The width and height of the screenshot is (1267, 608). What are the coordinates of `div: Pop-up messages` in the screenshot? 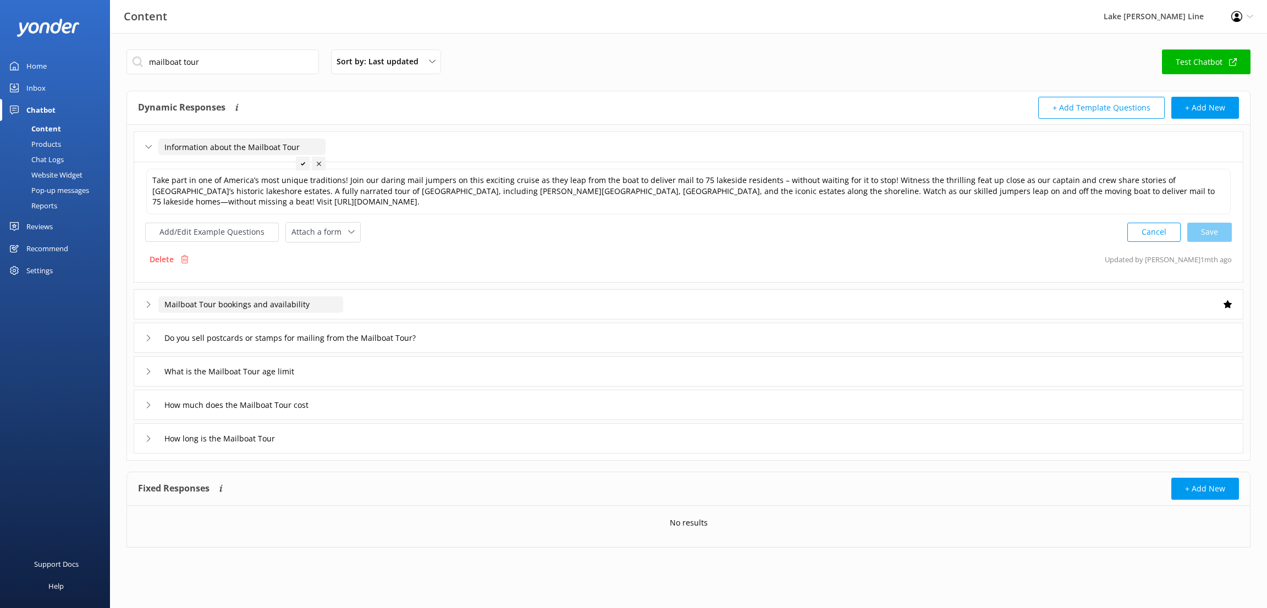 It's located at (48, 190).